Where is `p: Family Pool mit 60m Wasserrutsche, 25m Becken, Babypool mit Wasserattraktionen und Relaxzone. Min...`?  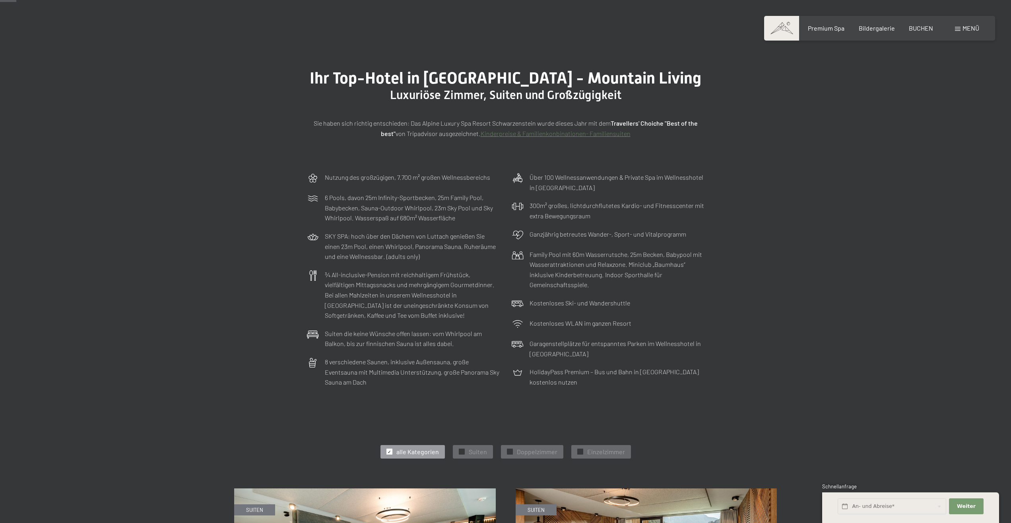
p: Family Pool mit 60m Wasserrutsche, 25m Becken, Babypool mit Wasserattraktionen und Relaxzone. Min... is located at coordinates (617, 270).